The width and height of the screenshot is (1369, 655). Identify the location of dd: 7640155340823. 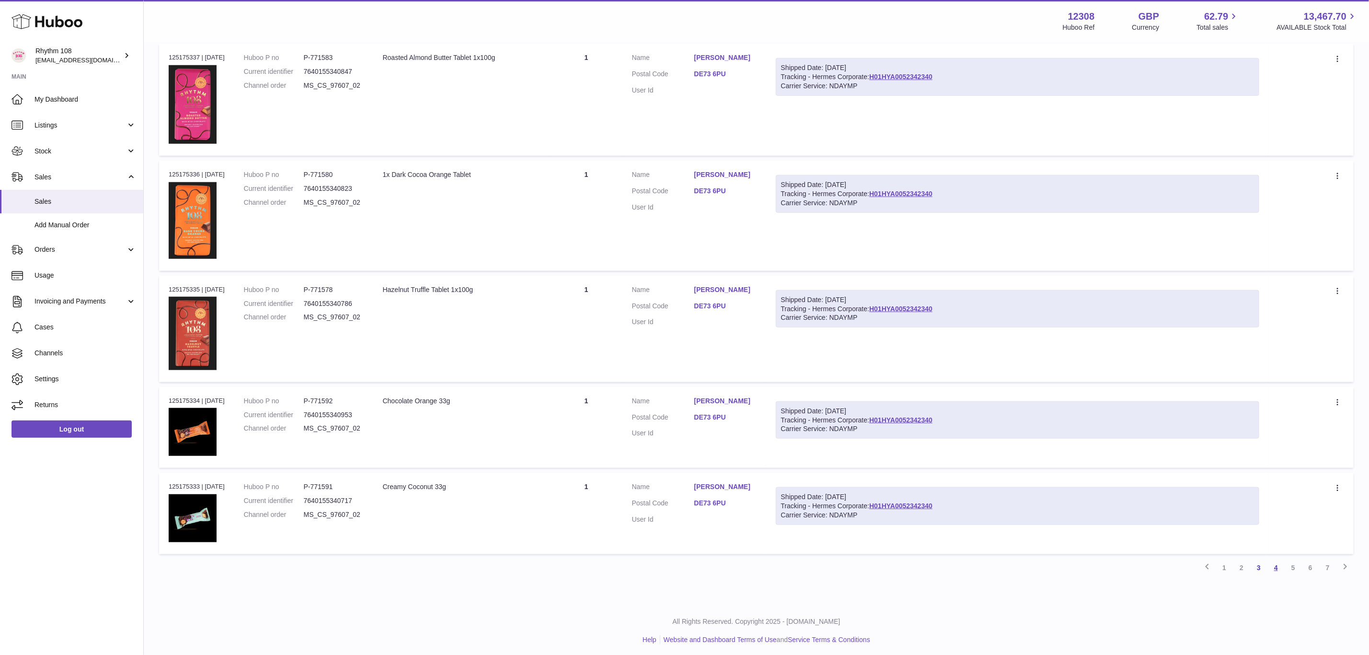
(334, 188).